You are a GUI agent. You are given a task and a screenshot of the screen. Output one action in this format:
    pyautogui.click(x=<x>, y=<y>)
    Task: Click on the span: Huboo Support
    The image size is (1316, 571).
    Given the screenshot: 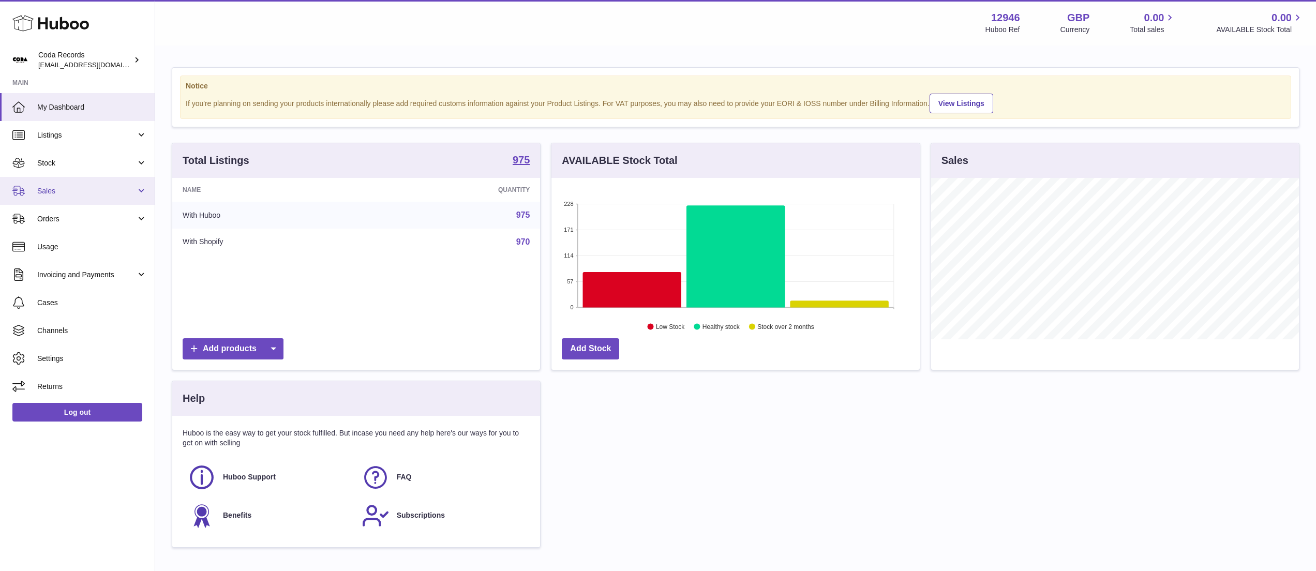 What is the action you would take?
    pyautogui.click(x=249, y=477)
    